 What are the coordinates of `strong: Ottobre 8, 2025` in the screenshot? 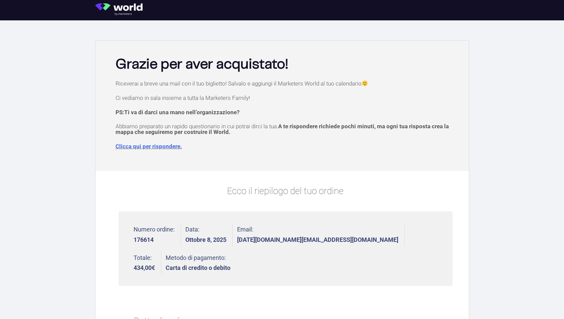 It's located at (206, 240).